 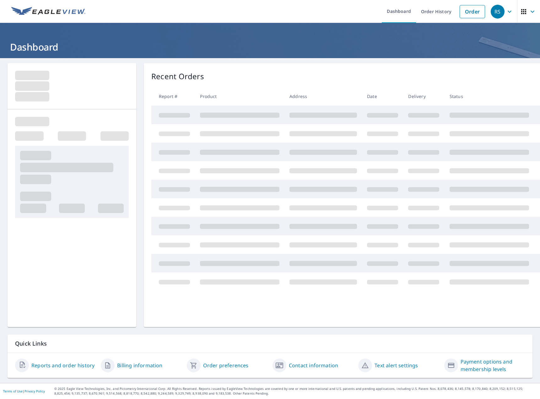 What do you see at coordinates (295, 391) in the screenshot?
I see `p: © 2025 Eagle View Technologies, Inc. and Pictometry International Corp. All Rights Reserved. Repo...` at bounding box center [295, 391].